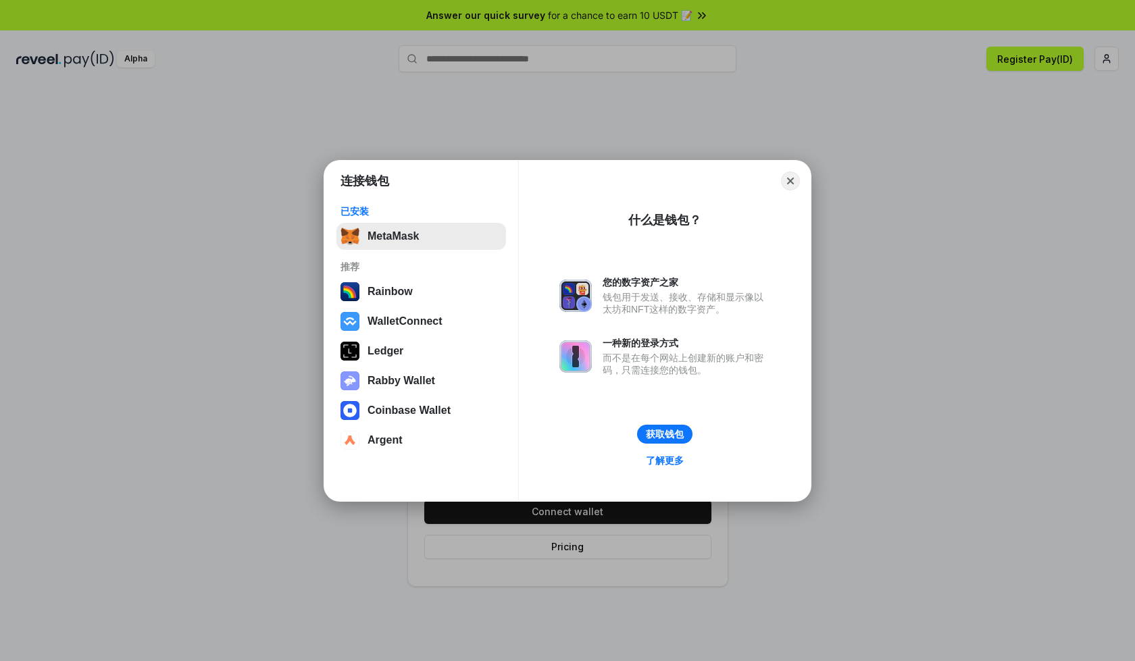 The width and height of the screenshot is (1135, 661). Describe the element at coordinates (350, 292) in the screenshot. I see `img: svg+xml,%3Csvg%20width%3D%22120%22%20height%3D%22120%22%20viewBox%3D%220%200%20120%20120%22%20fil...` at that location.